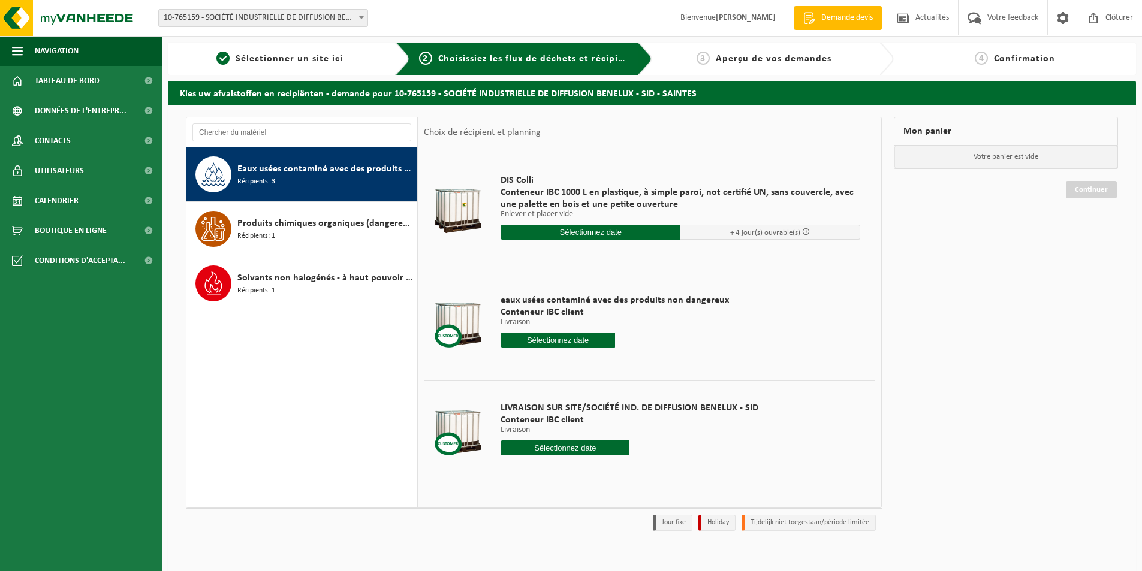 Image resolution: width=1142 pixels, height=571 pixels. I want to click on span: Utilisateurs, so click(59, 171).